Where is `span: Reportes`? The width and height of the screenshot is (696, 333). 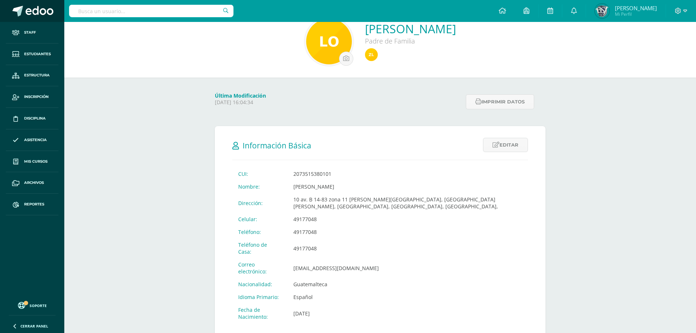
span: Reportes is located at coordinates (34, 204).